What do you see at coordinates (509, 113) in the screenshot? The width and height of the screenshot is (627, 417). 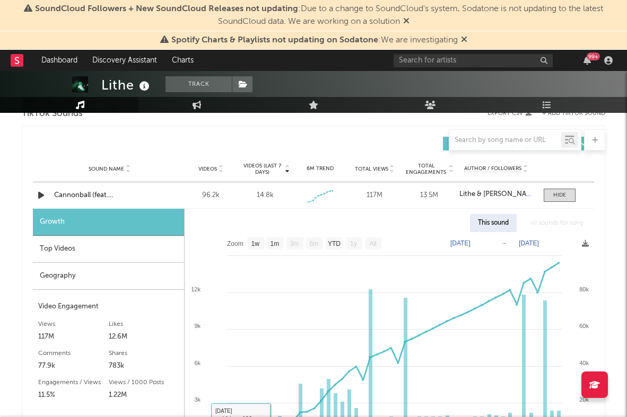 I see `button: Export CSV` at bounding box center [509, 113].